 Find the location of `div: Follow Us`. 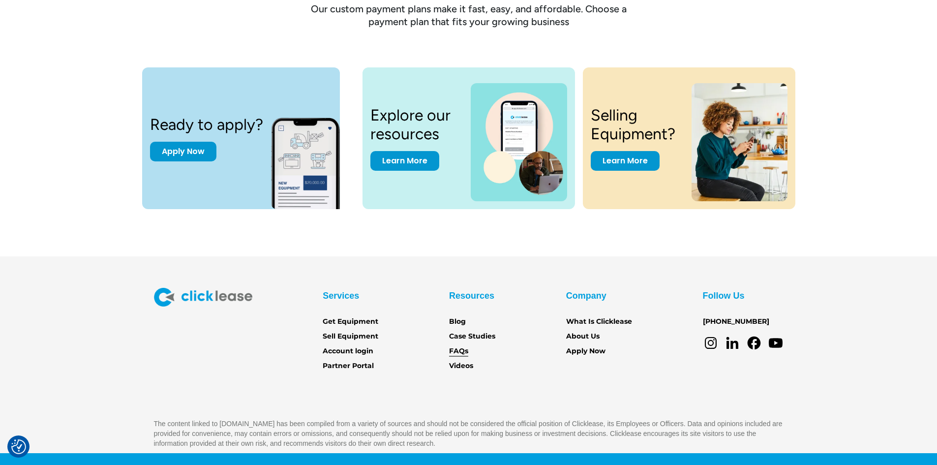

div: Follow Us is located at coordinates (724, 296).